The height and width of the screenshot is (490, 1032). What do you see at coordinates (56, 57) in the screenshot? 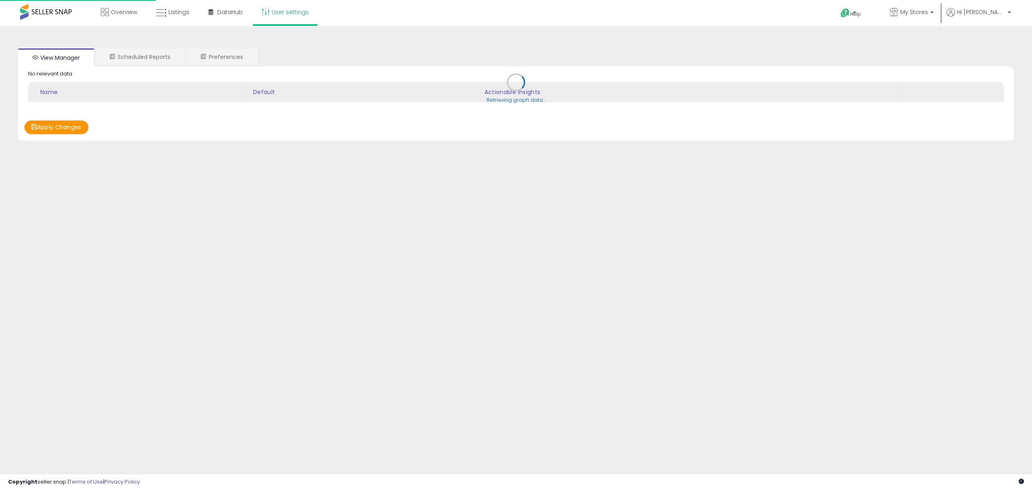
I see `a: View Manager` at bounding box center [56, 57].